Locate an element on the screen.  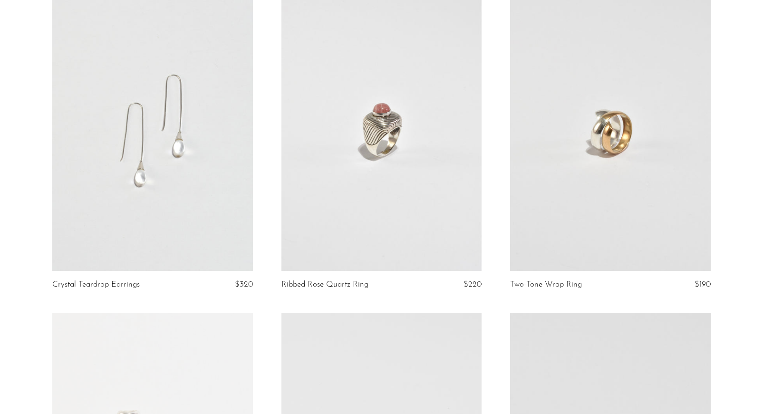
span: $190 is located at coordinates (703, 284).